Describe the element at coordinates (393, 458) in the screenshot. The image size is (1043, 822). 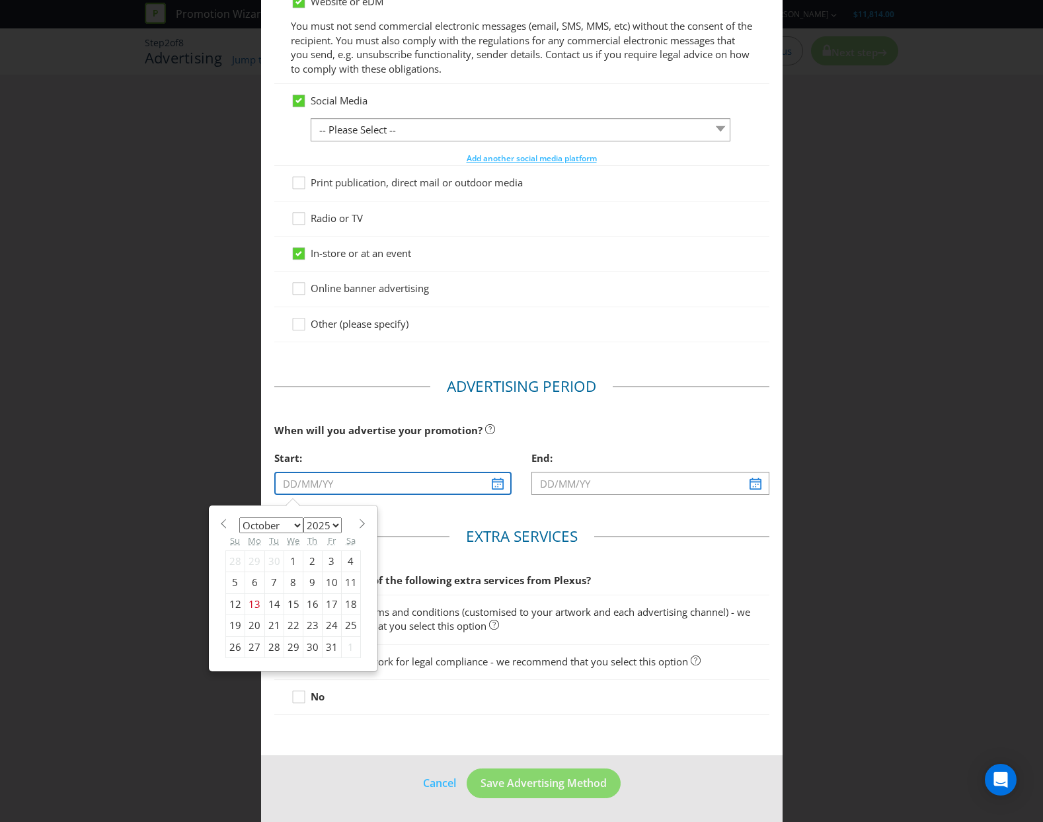
I see `div: Start:` at that location.